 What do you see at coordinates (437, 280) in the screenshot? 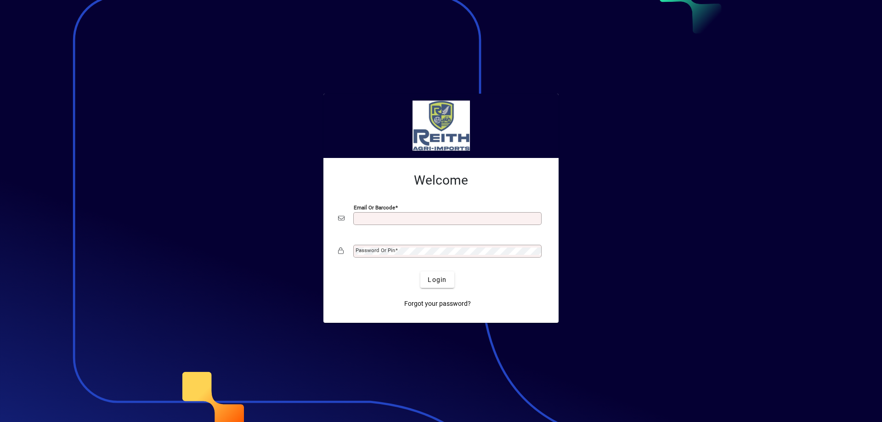
I see `span: Login` at bounding box center [437, 280].